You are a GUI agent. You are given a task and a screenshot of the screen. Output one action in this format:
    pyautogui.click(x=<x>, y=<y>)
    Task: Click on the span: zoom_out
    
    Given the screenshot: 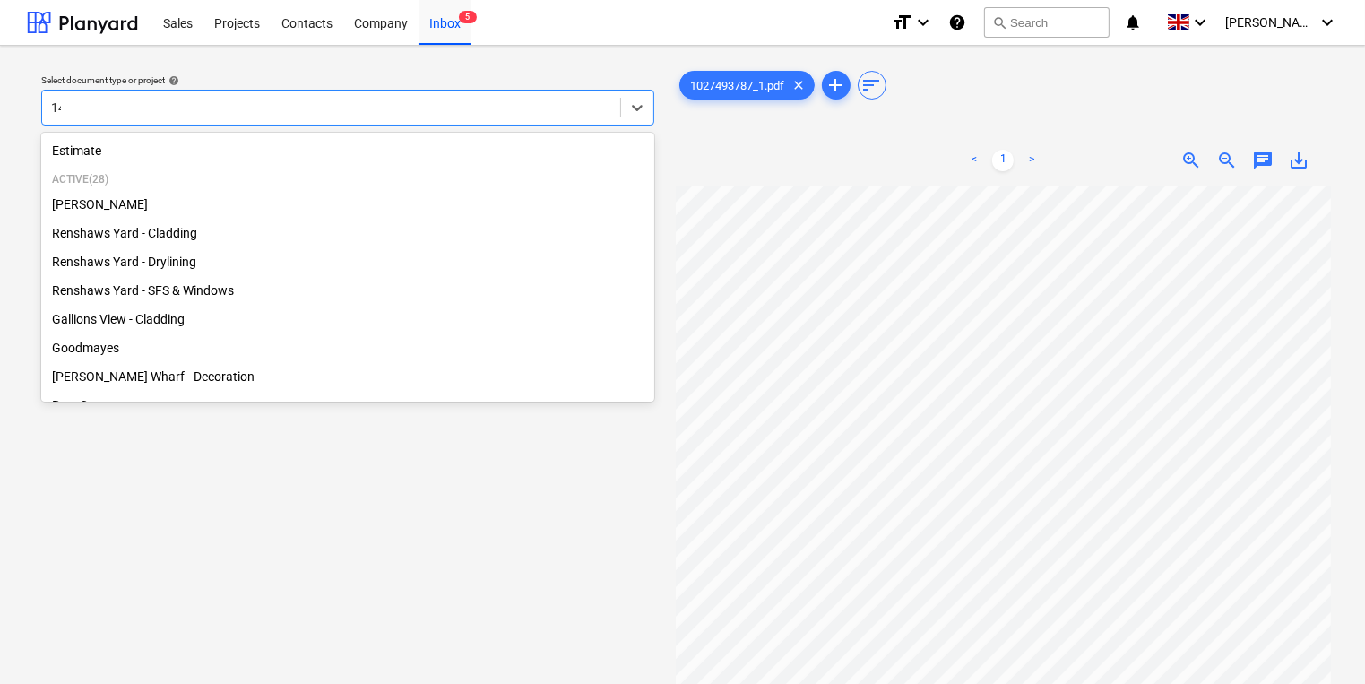 What is the action you would take?
    pyautogui.click(x=1227, y=160)
    